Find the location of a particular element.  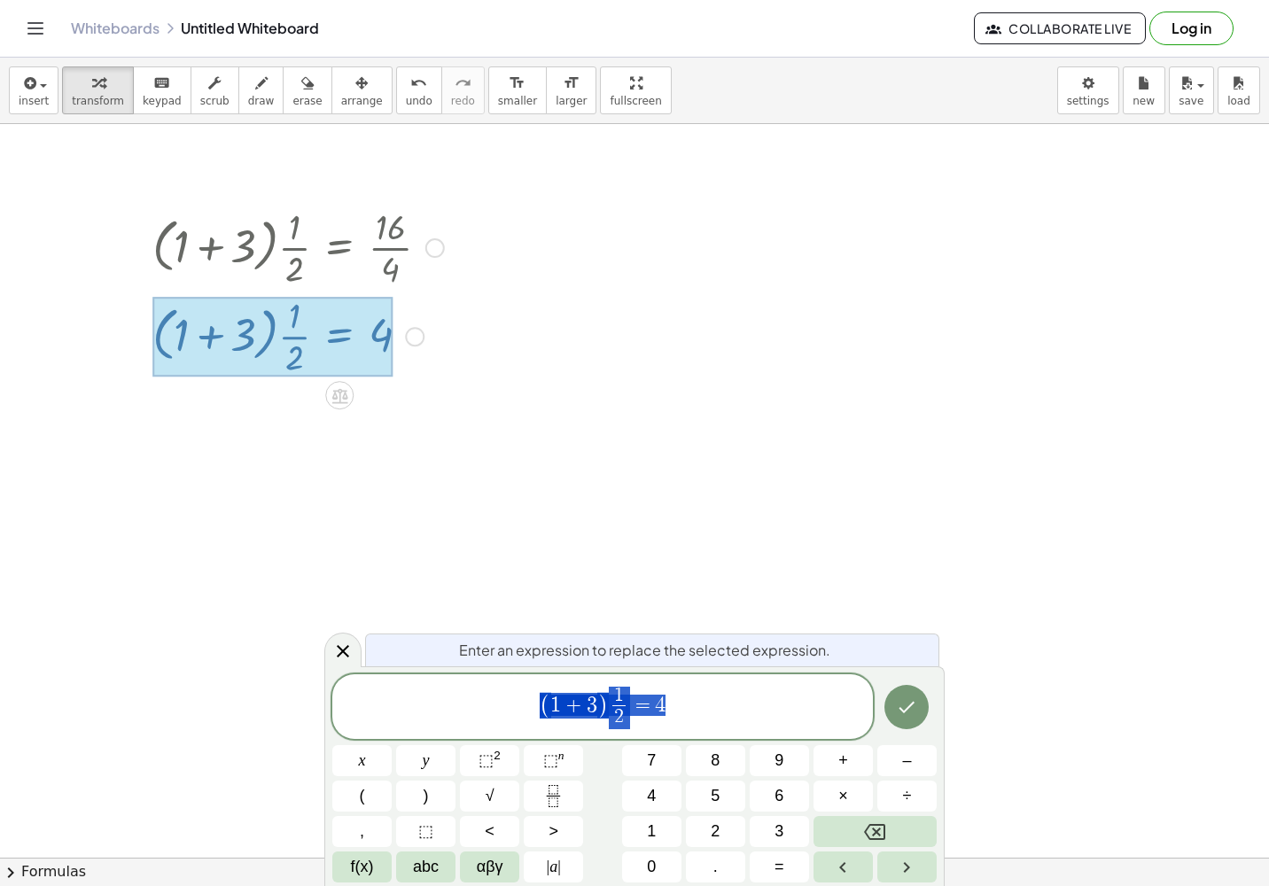

span: new is located at coordinates (1143, 101).